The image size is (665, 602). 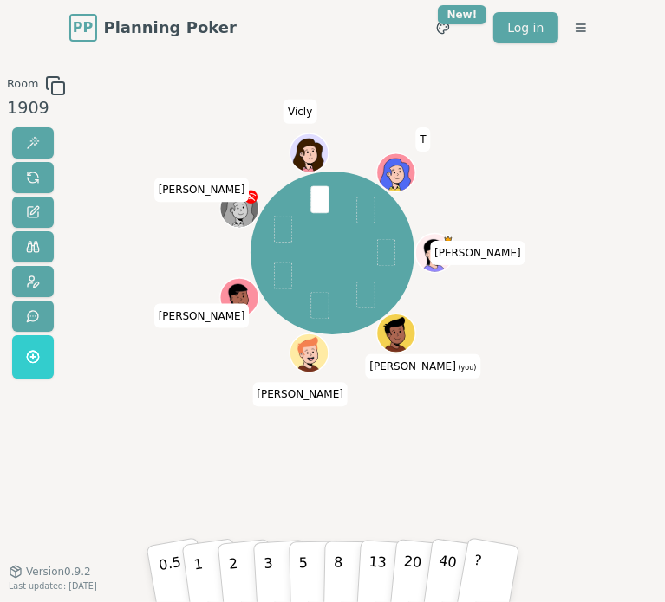 What do you see at coordinates (33, 178) in the screenshot?
I see `button: Reset votes` at bounding box center [33, 178].